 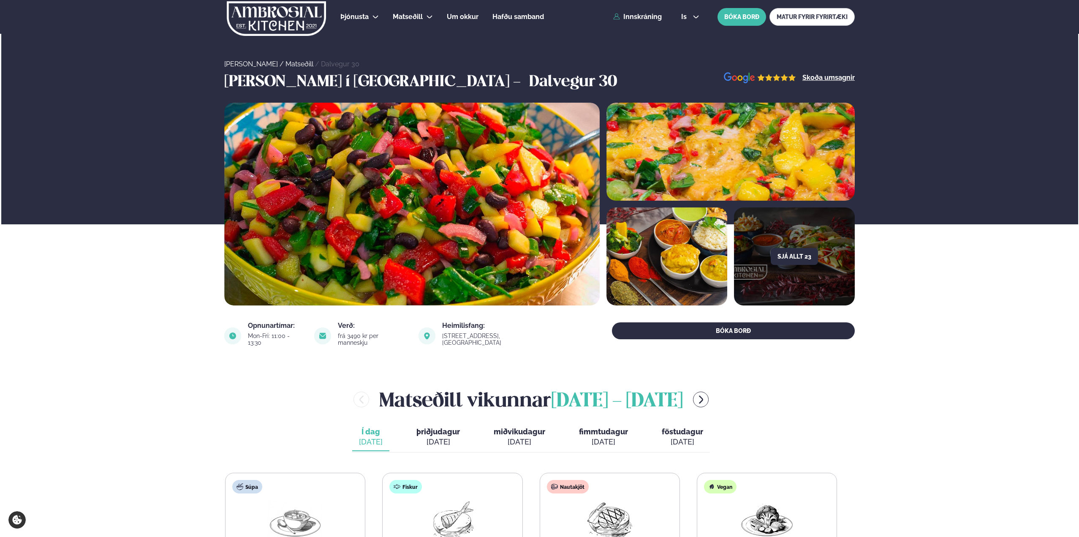 I want to click on span: Matseðill, so click(x=407, y=16).